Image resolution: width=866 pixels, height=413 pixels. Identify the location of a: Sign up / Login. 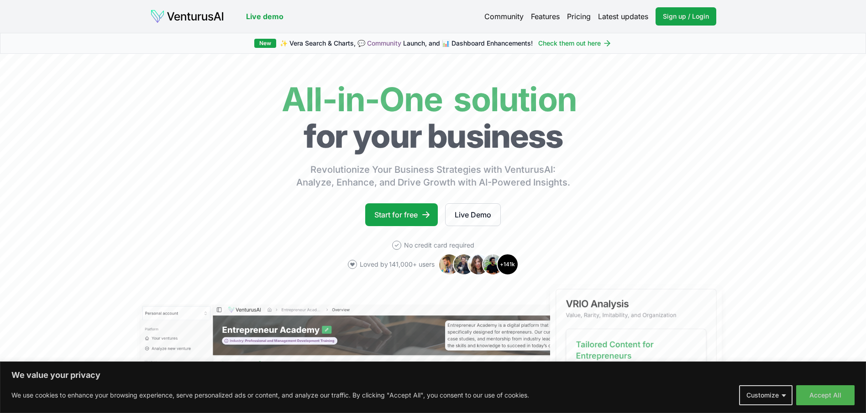
(685, 16).